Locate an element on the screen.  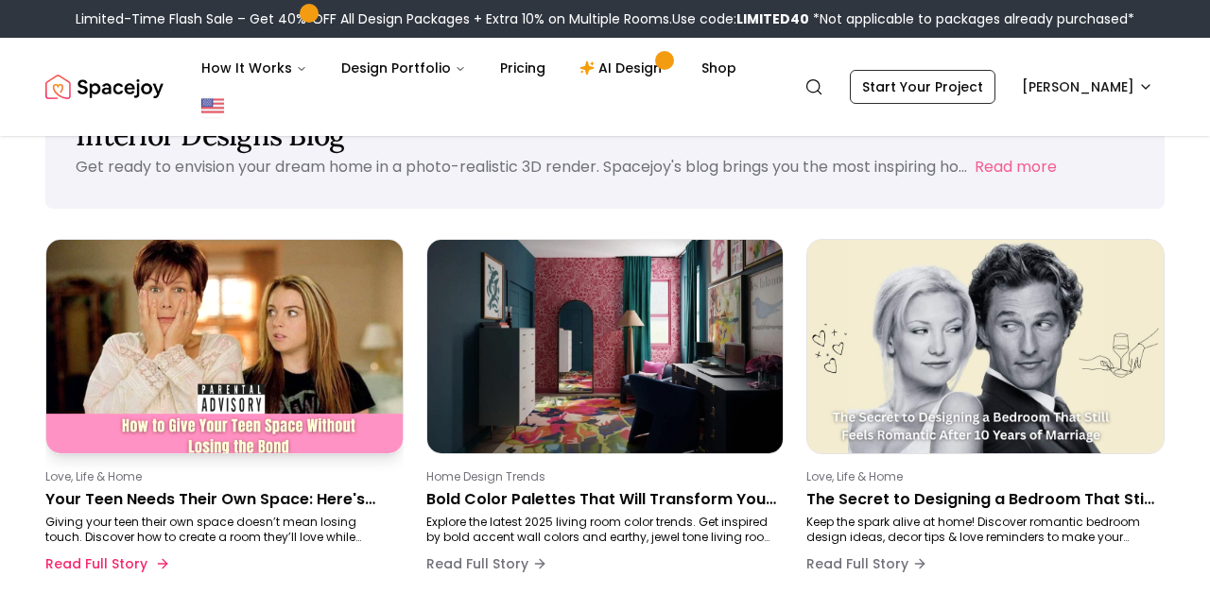
a: The Secret to Designing a Bedroom That Still Feels Romantic After 10 Years of MarriageLove, Life ... is located at coordinates (985, 415).